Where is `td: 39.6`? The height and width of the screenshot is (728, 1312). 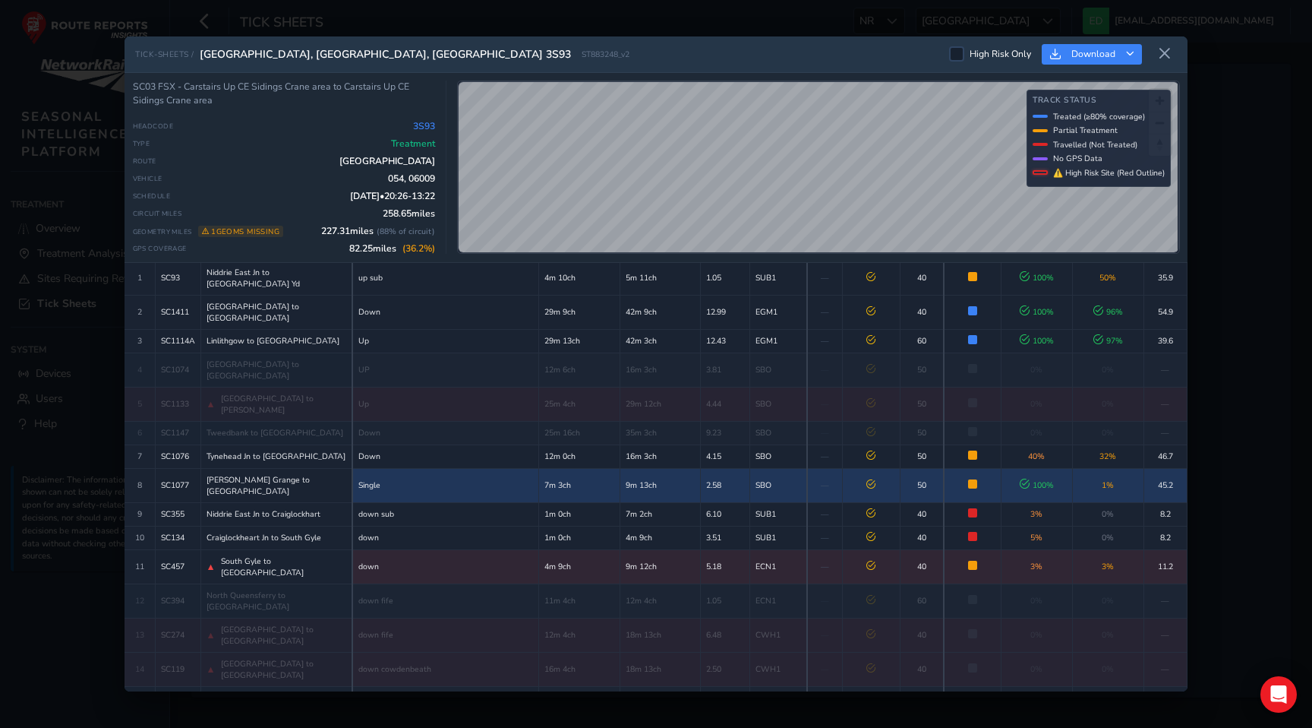
td: 39.6 is located at coordinates (1165, 340).